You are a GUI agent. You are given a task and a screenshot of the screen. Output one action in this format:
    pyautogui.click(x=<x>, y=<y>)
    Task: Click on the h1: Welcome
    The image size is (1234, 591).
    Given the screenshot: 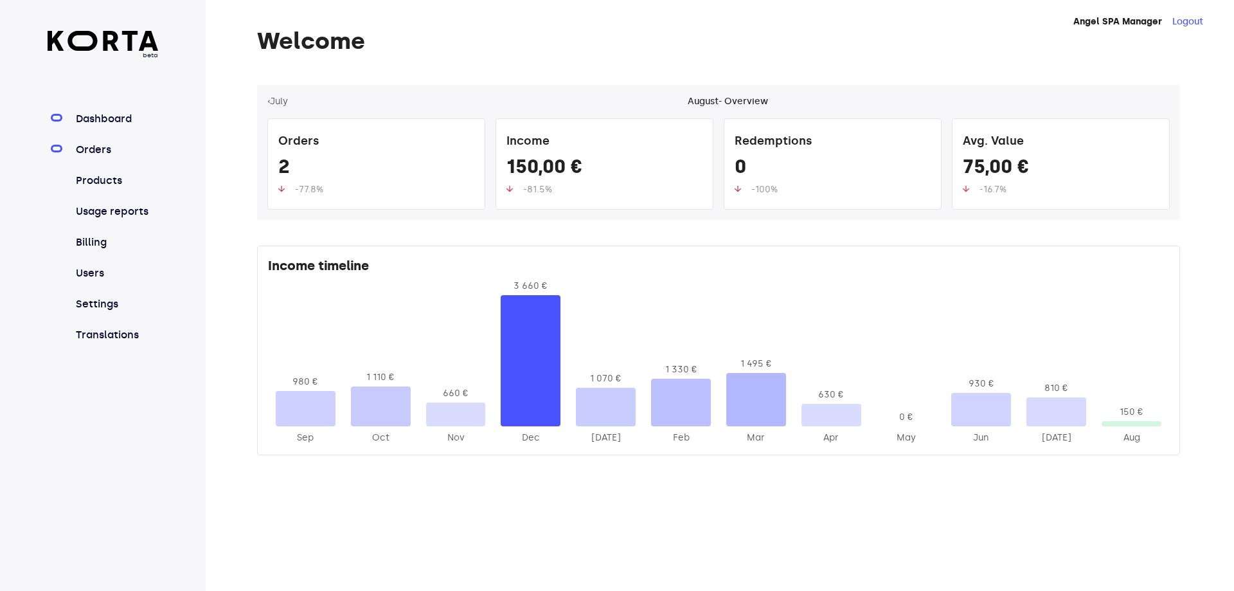 What is the action you would take?
    pyautogui.click(x=719, y=41)
    